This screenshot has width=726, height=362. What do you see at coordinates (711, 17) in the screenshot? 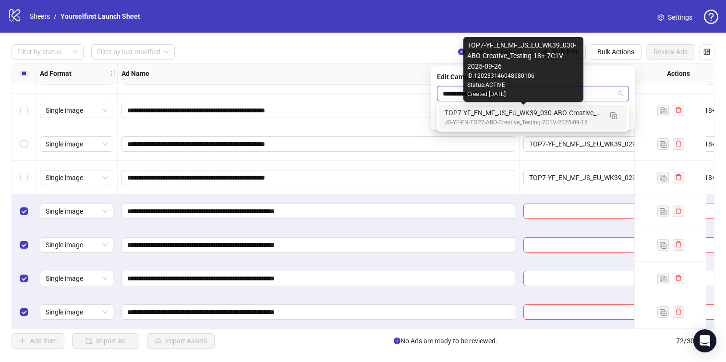
I see `span: question-circle` at bounding box center [711, 17].